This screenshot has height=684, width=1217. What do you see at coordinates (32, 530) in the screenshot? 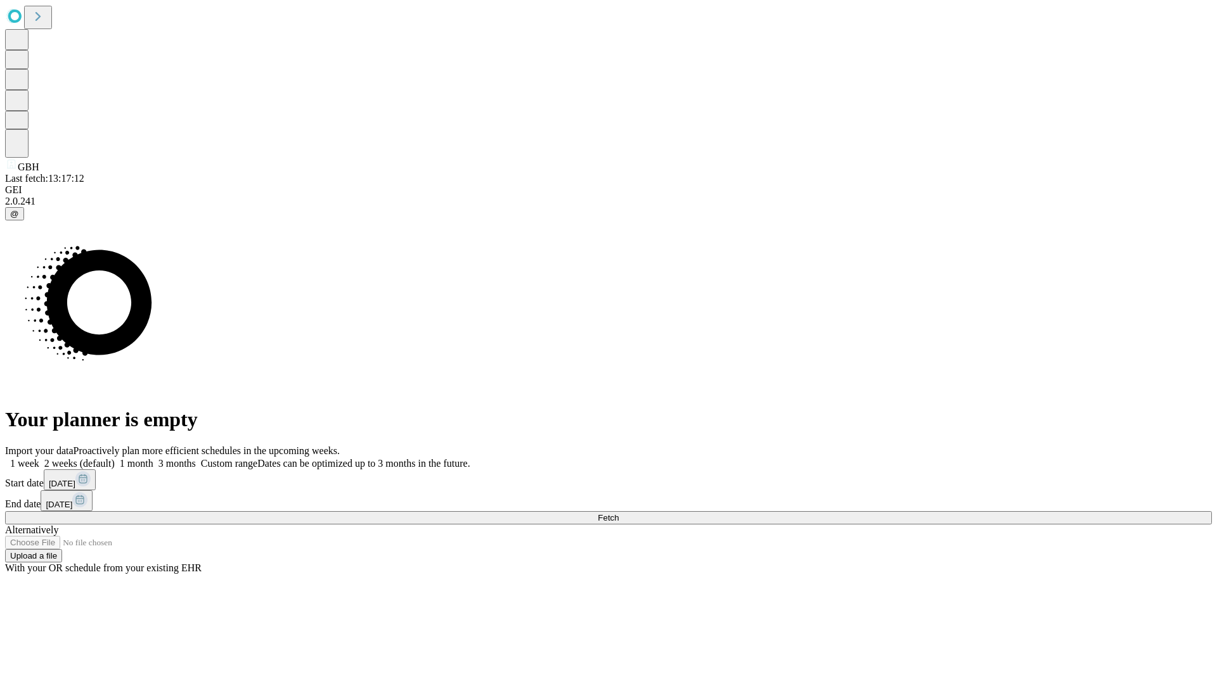
I see `span: Alternatively` at bounding box center [32, 530].